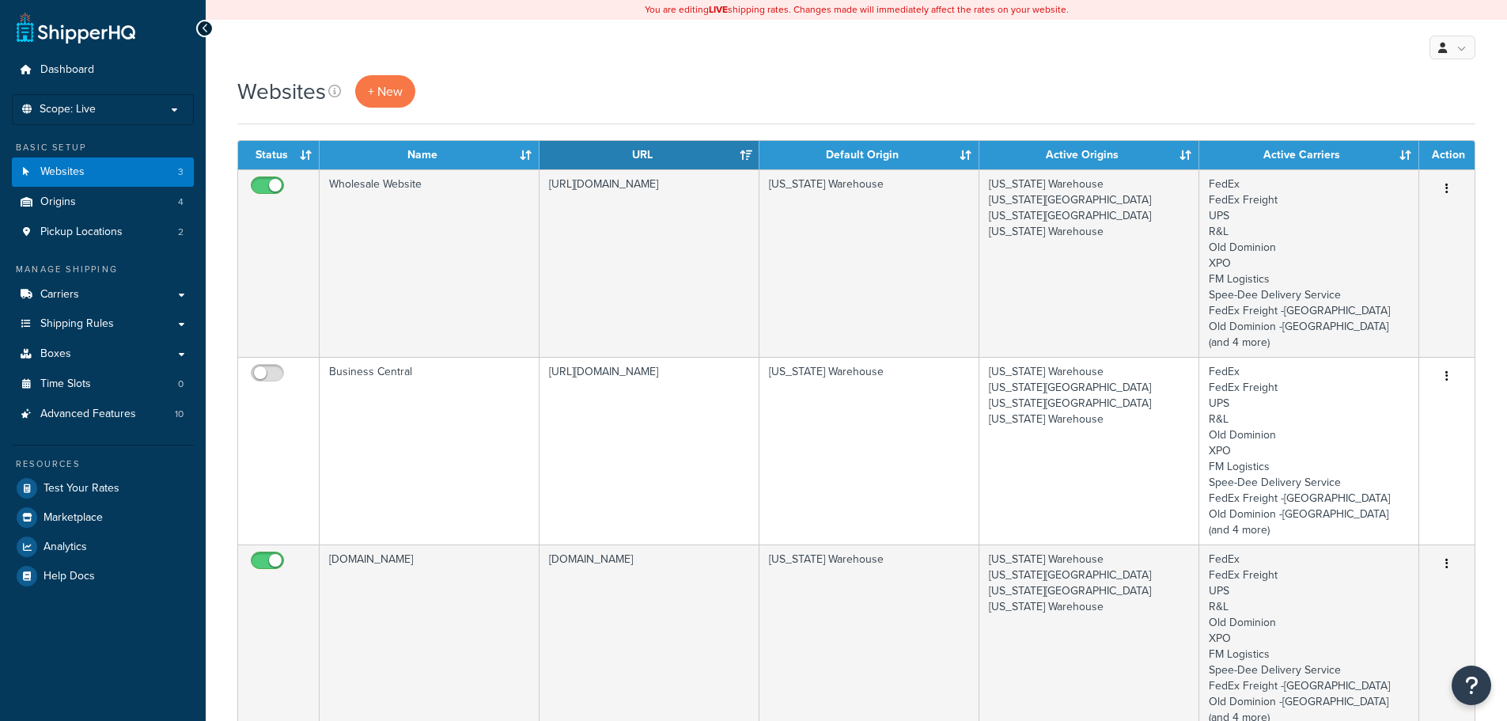 The height and width of the screenshot is (721, 1507). What do you see at coordinates (82, 232) in the screenshot?
I see `span: Pickup Locations` at bounding box center [82, 232].